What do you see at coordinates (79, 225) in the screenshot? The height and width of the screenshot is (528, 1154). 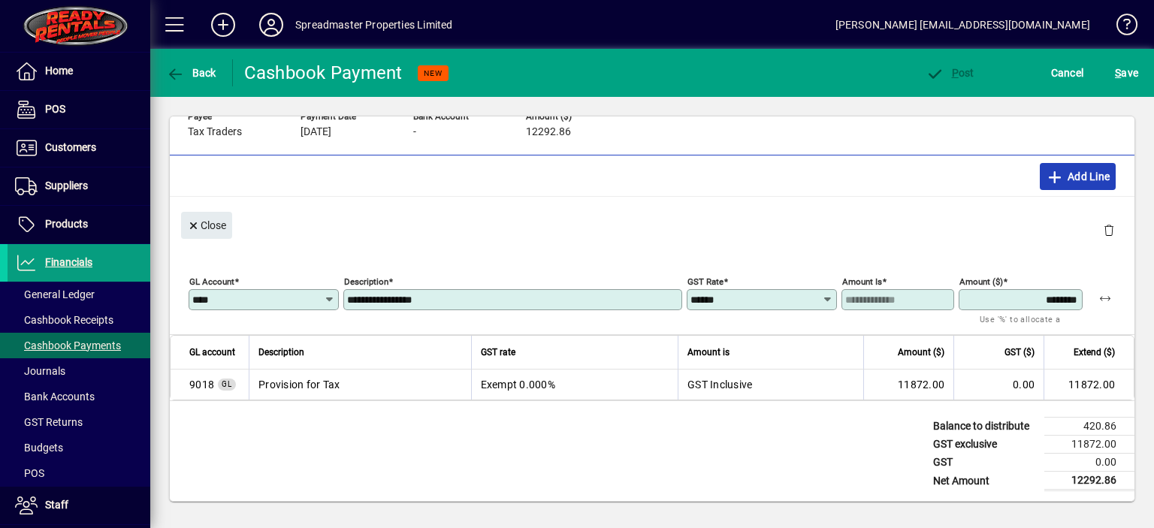 I see `a: Products` at bounding box center [79, 225].